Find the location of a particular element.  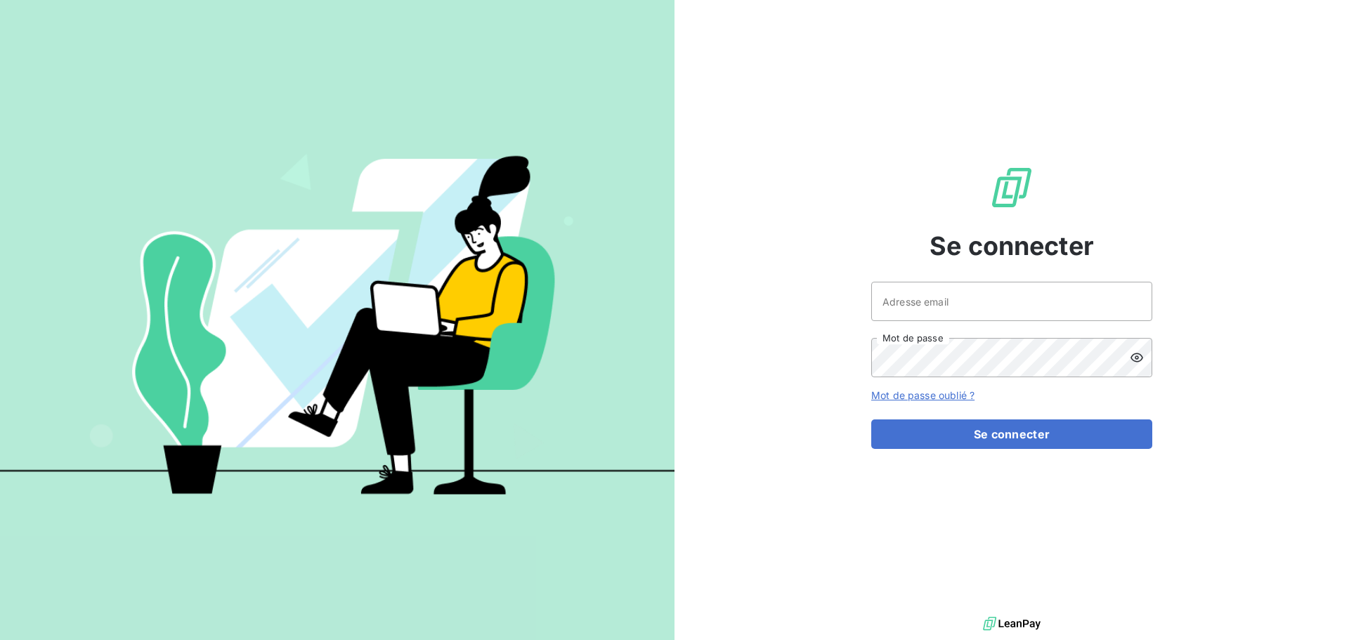

span: Se connecter is located at coordinates (1012, 246).